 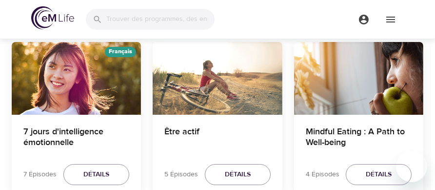 I want to click on input: Trouver des programmes, des enseignants, etc..., so click(x=160, y=19).